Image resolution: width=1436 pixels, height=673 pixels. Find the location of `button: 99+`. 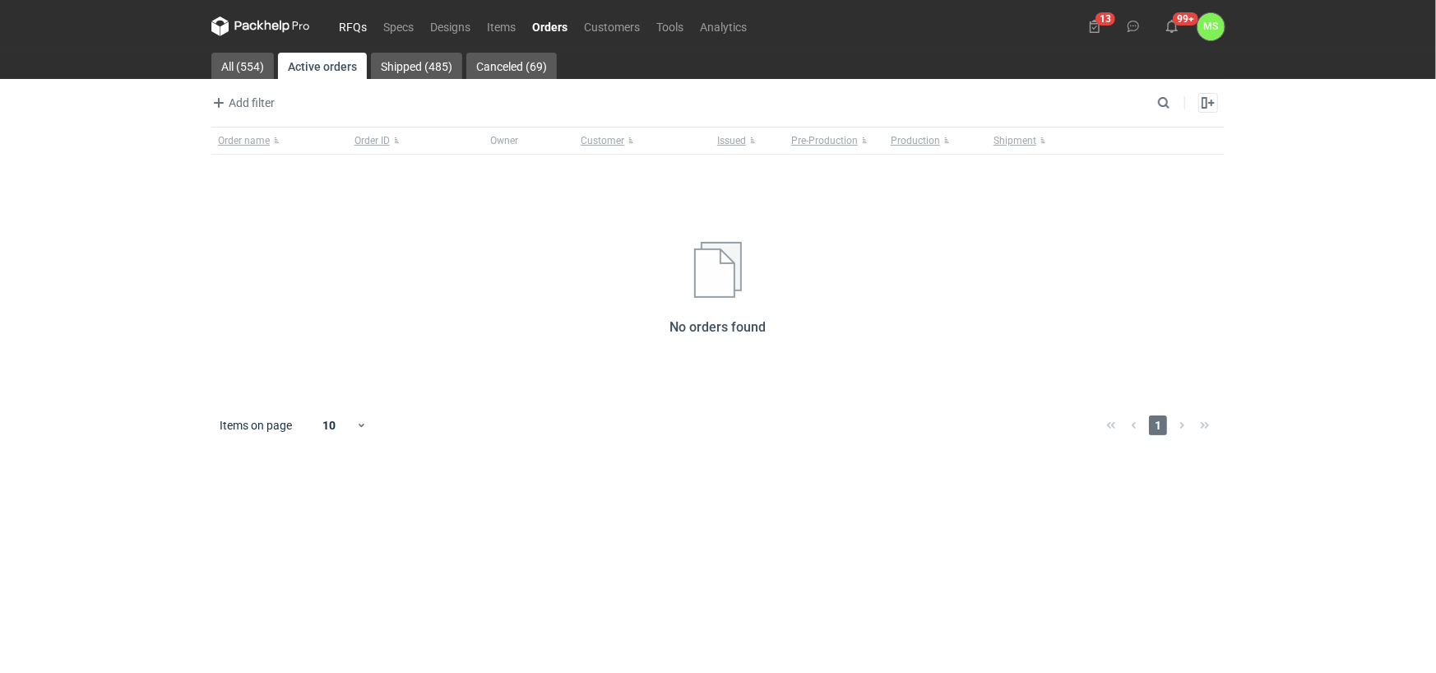

button: 99+ is located at coordinates (1172, 26).